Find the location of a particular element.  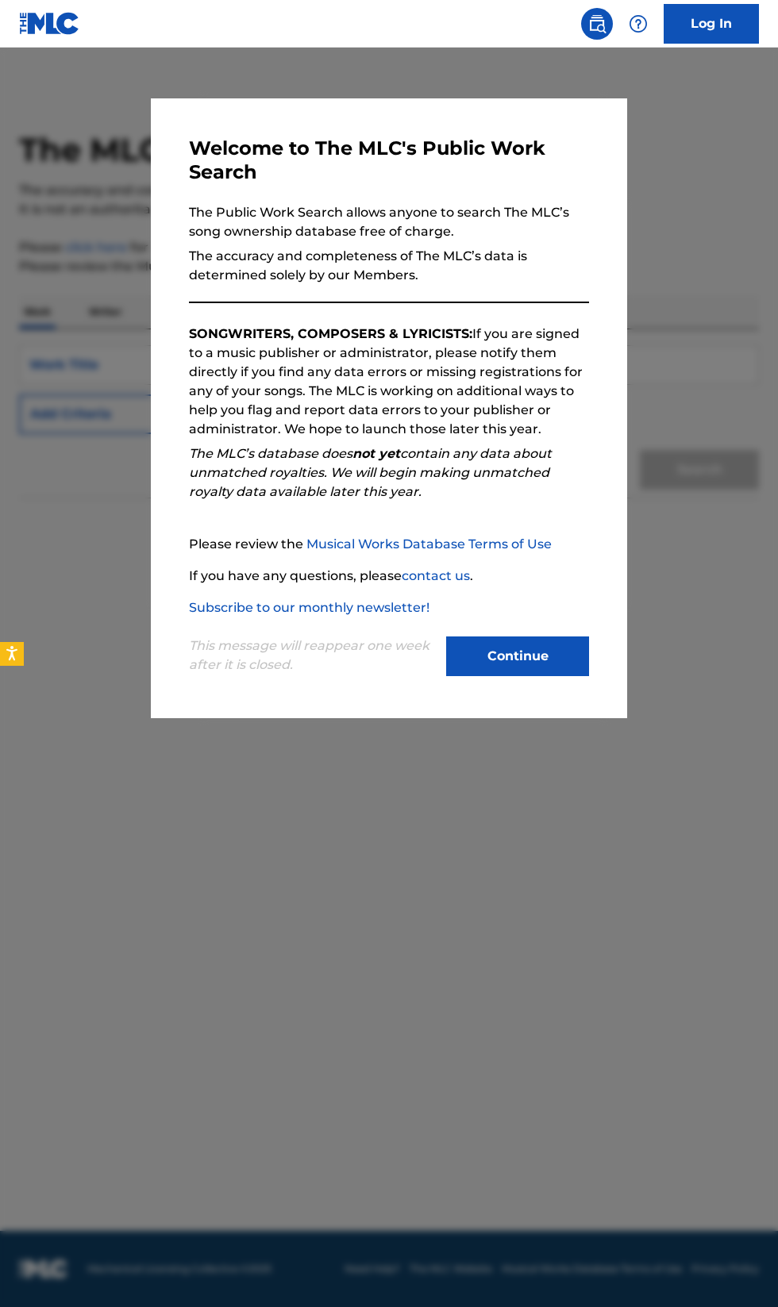

p: The accuracy and completeness of The MLC’s data is determined solely by our Members. is located at coordinates (389, 266).